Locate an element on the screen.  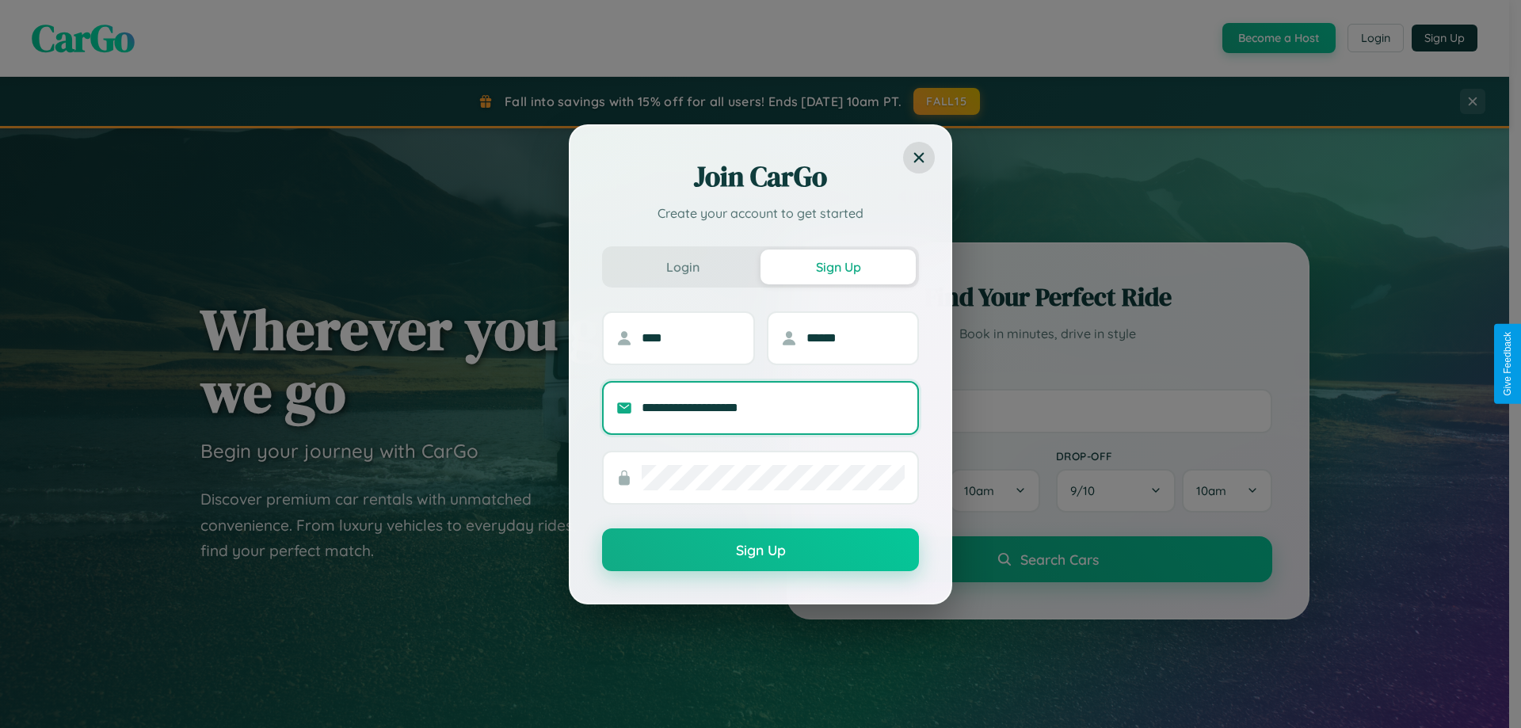
h2: Join CarGo is located at coordinates (760, 177).